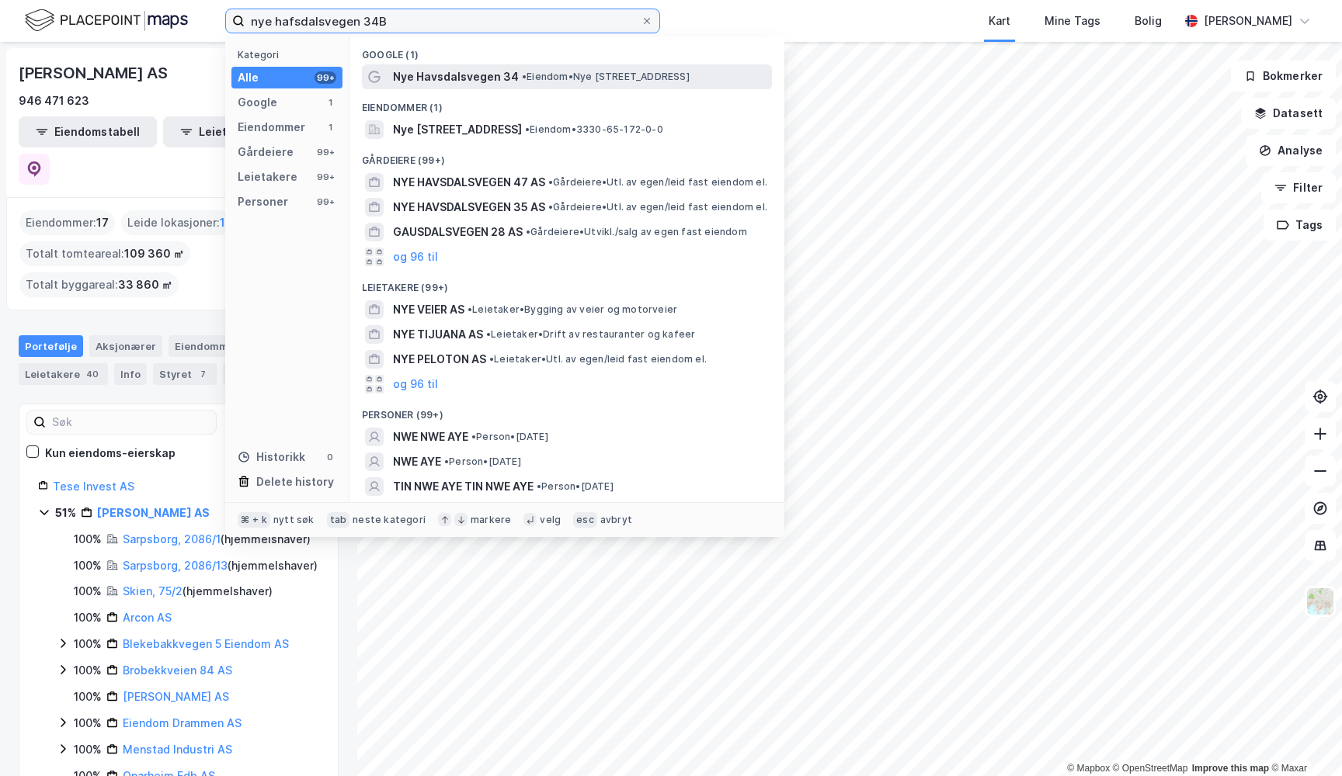  Describe the element at coordinates (1283, 76) in the screenshot. I see `button: Bokmerker` at that location.